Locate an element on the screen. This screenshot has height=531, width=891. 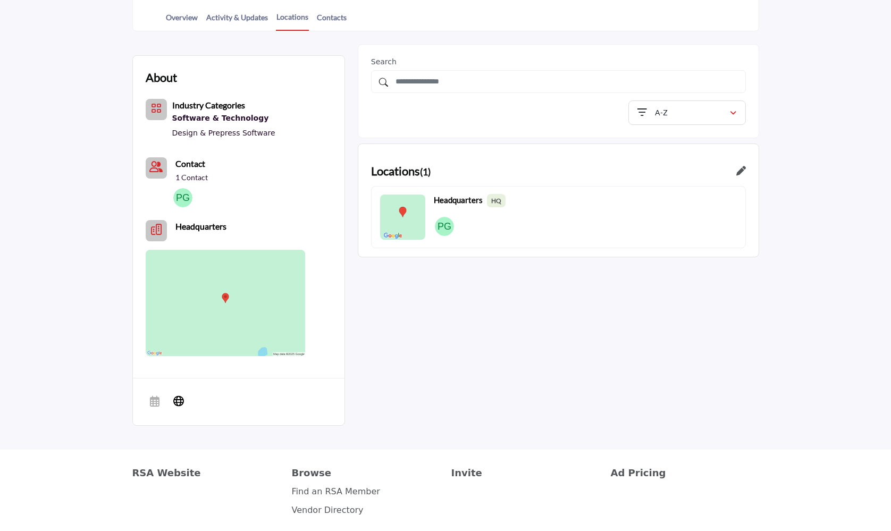
a: Software & Technology is located at coordinates (224, 119).